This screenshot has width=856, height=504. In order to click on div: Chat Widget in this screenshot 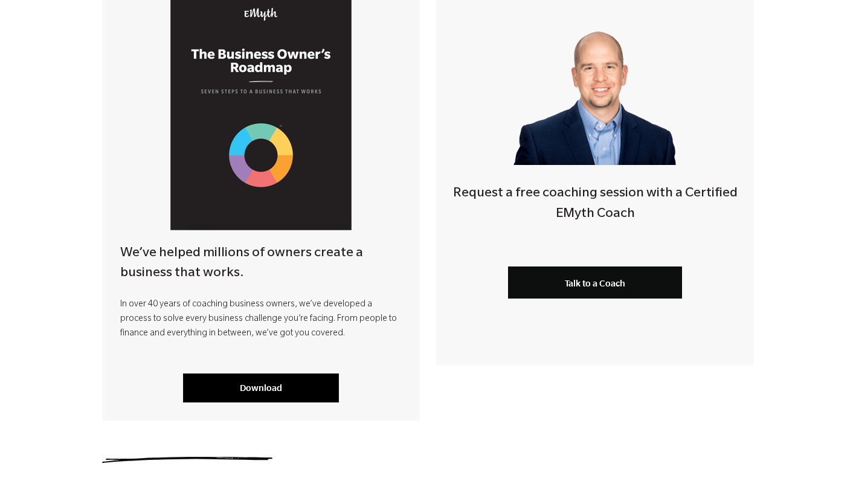, I will do `click(826, 475)`.